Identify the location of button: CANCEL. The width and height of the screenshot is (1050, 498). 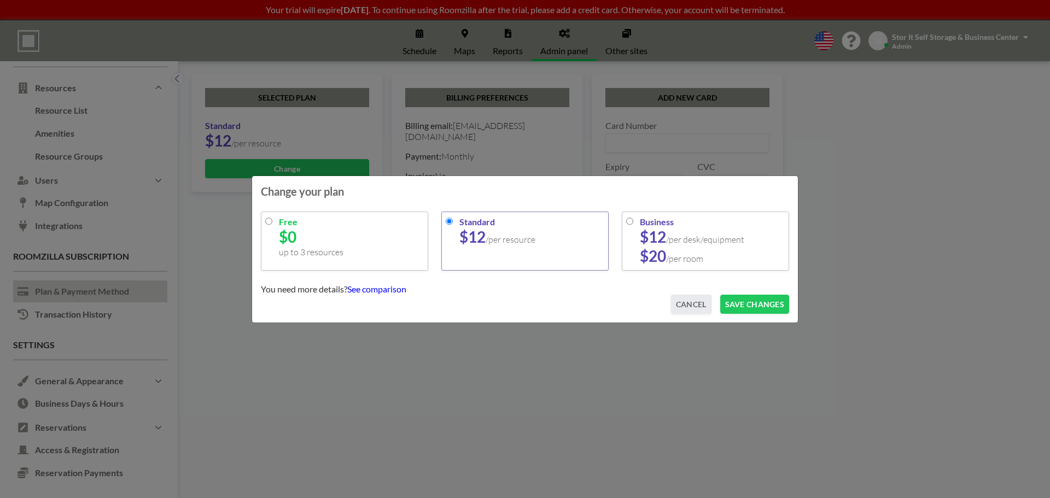
(691, 304).